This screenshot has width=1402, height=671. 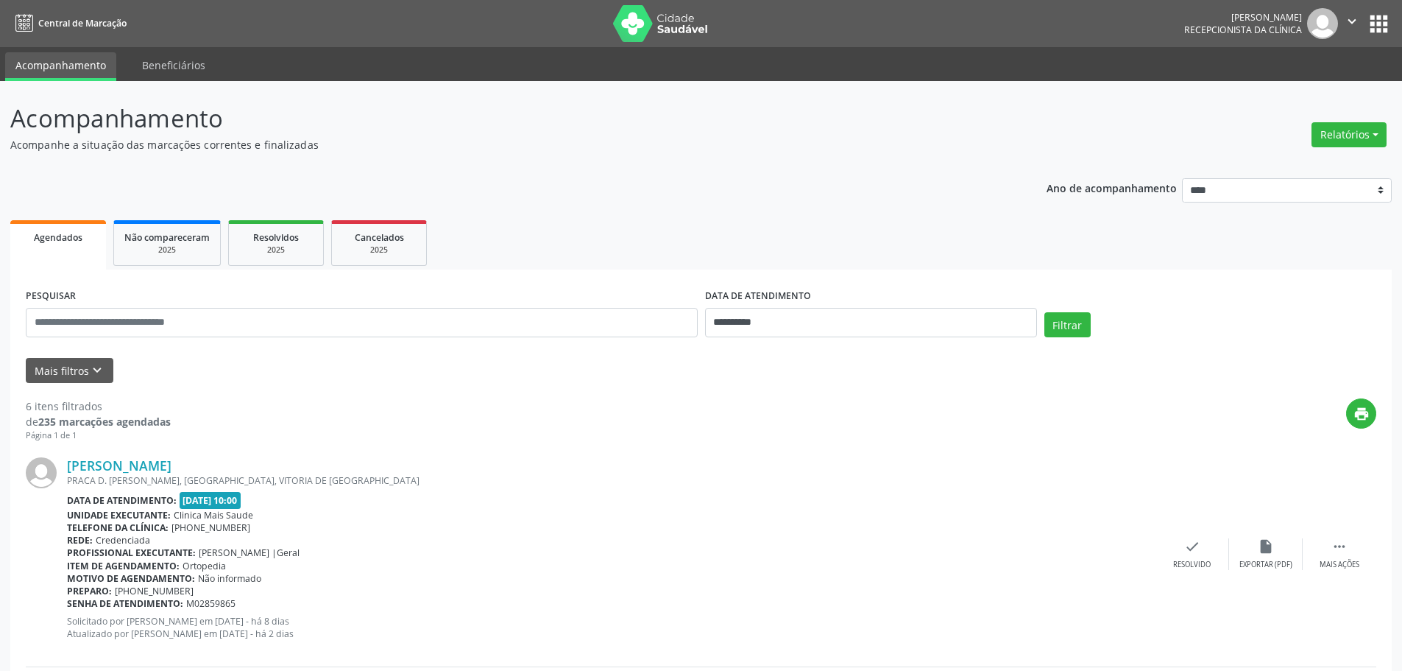 What do you see at coordinates (121, 500) in the screenshot?
I see `b: Data de atendimento:` at bounding box center [121, 500].